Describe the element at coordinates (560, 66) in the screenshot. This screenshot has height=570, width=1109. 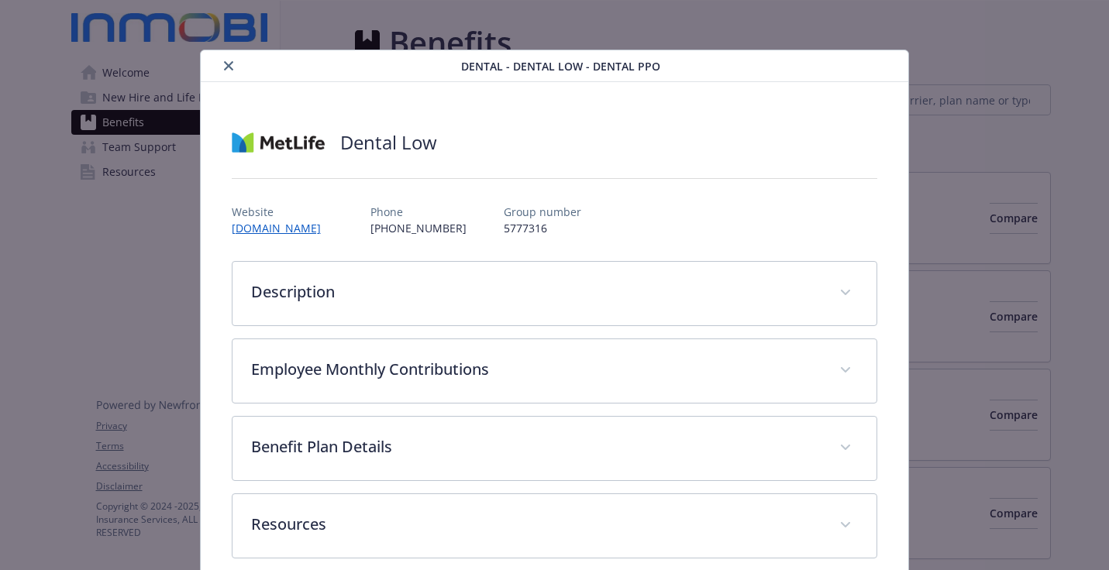
I see `span: Dental - Dental Low - Dental PPO` at that location.